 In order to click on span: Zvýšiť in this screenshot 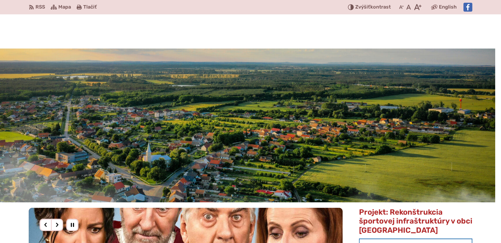, I will do `click(363, 7)`.